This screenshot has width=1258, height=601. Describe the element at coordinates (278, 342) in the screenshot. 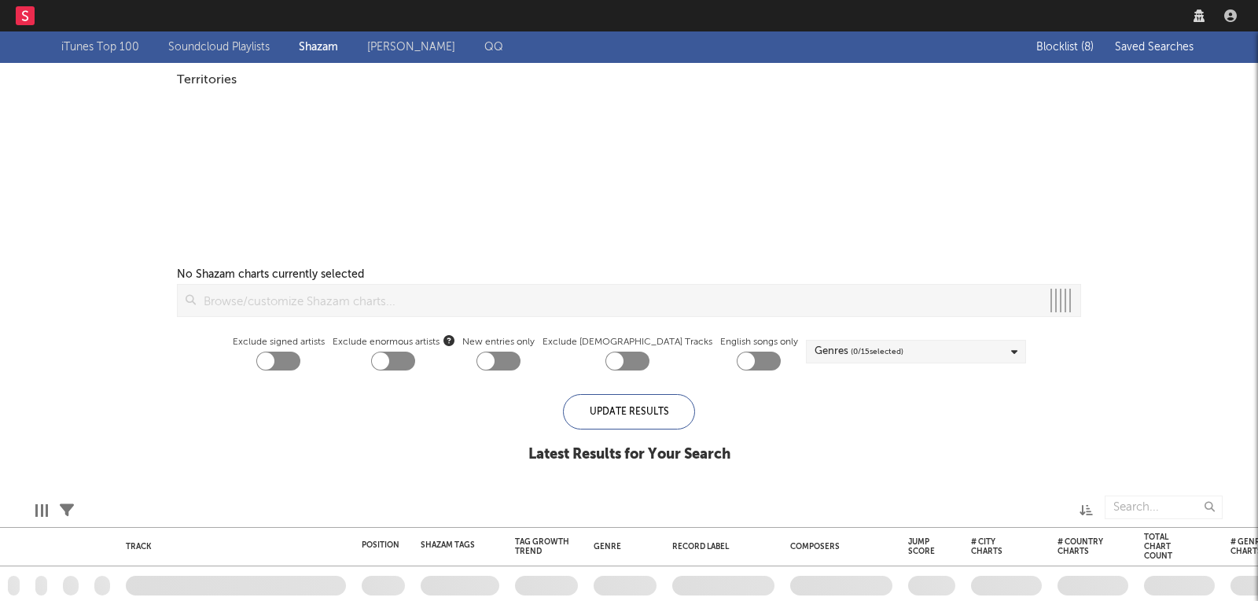

I see `label: Exclude signed artists` at that location.